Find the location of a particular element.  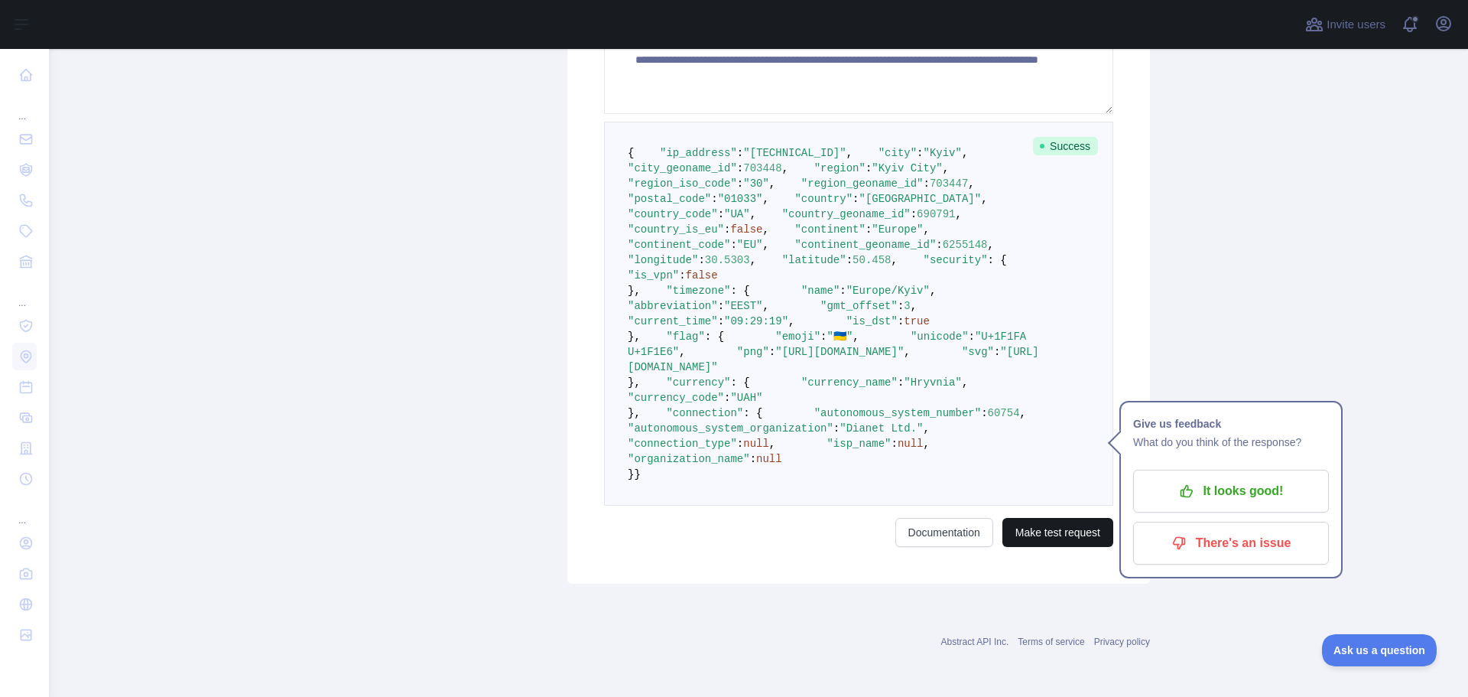

span: 30.5303 is located at coordinates (727, 260).